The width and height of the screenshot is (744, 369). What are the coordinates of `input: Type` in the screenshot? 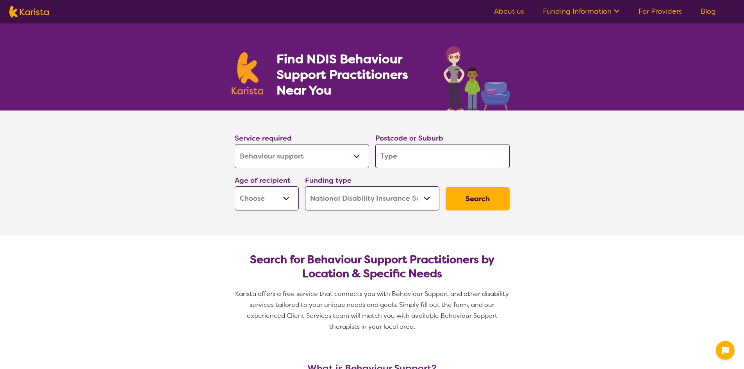 It's located at (443, 156).